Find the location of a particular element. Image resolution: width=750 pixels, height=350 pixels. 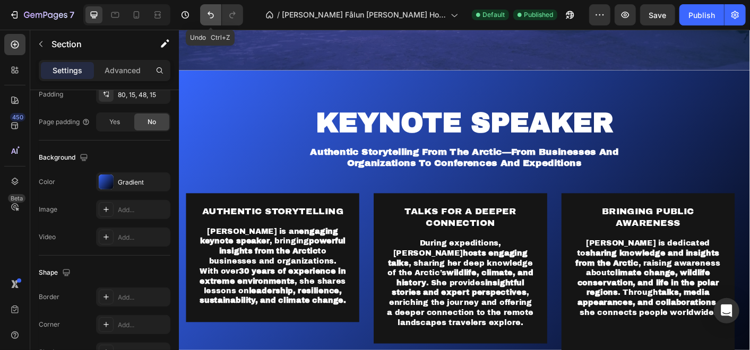

p: BRINGING PUBLIC AWARENESS is located at coordinates (523, 209).